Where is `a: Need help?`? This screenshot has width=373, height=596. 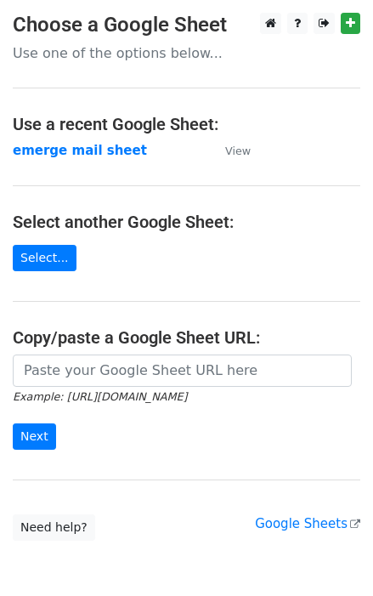
a: Need help? is located at coordinates (54, 527).